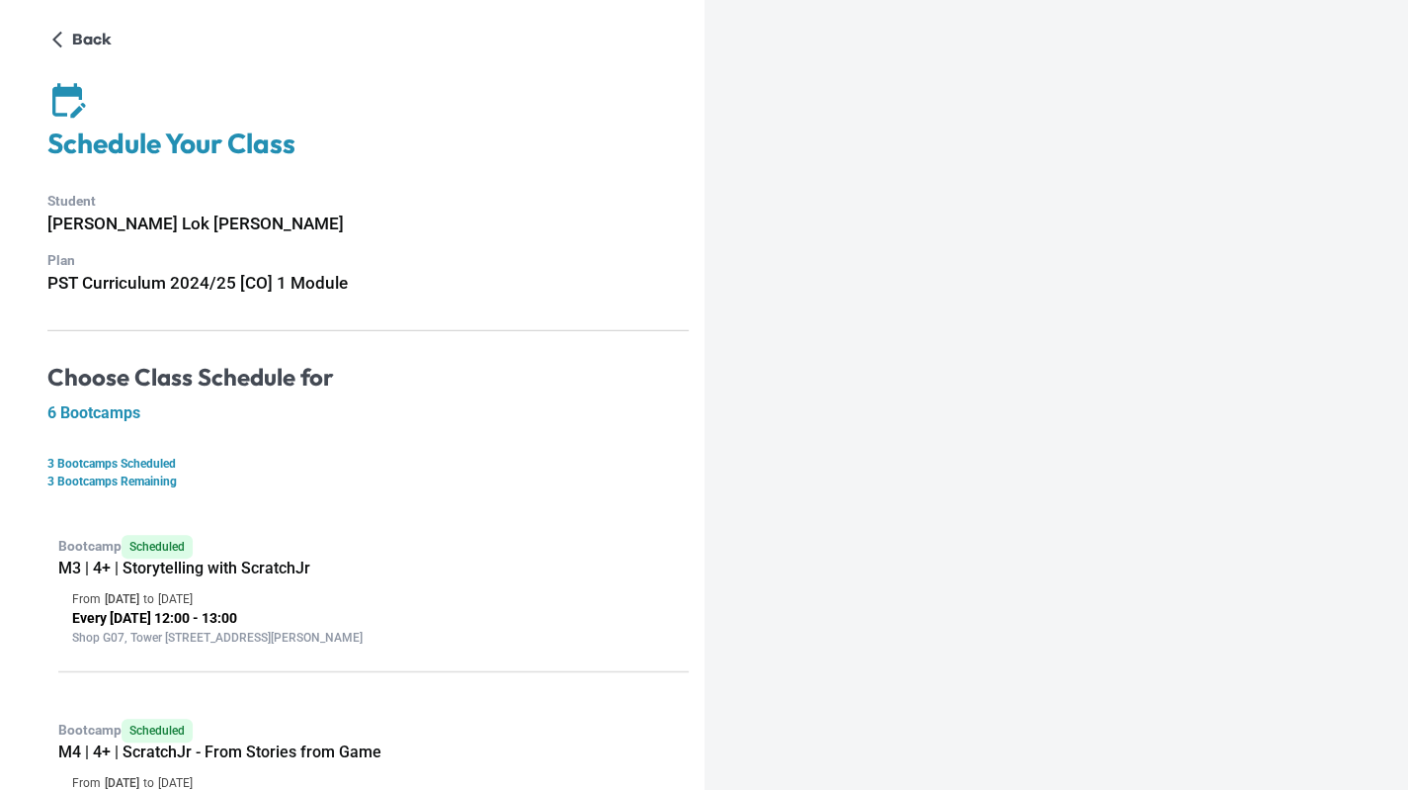  I want to click on p: Back, so click(92, 40).